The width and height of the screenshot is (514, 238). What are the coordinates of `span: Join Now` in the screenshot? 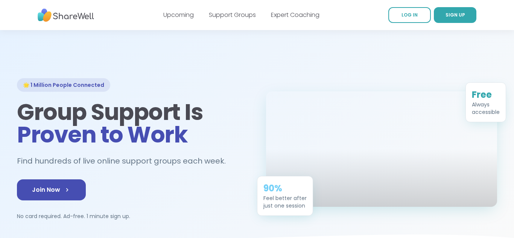 It's located at (51, 190).